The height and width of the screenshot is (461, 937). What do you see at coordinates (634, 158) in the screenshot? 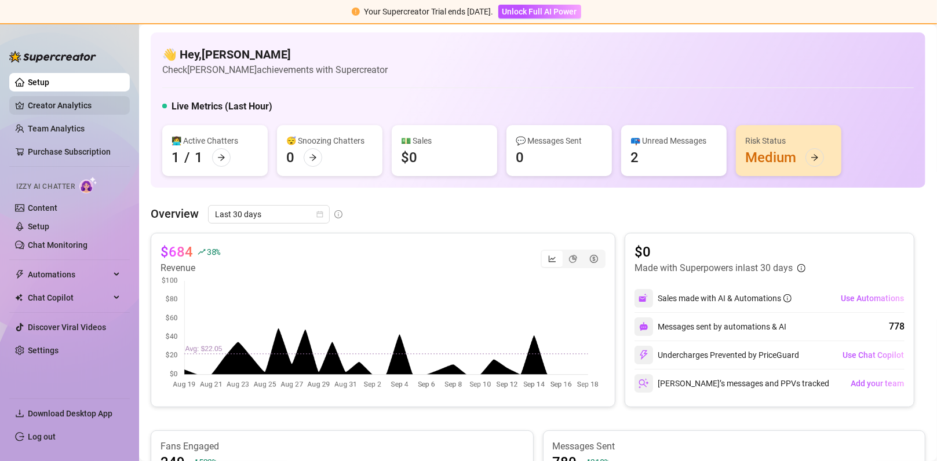
I see `div: 2` at bounding box center [634, 158].